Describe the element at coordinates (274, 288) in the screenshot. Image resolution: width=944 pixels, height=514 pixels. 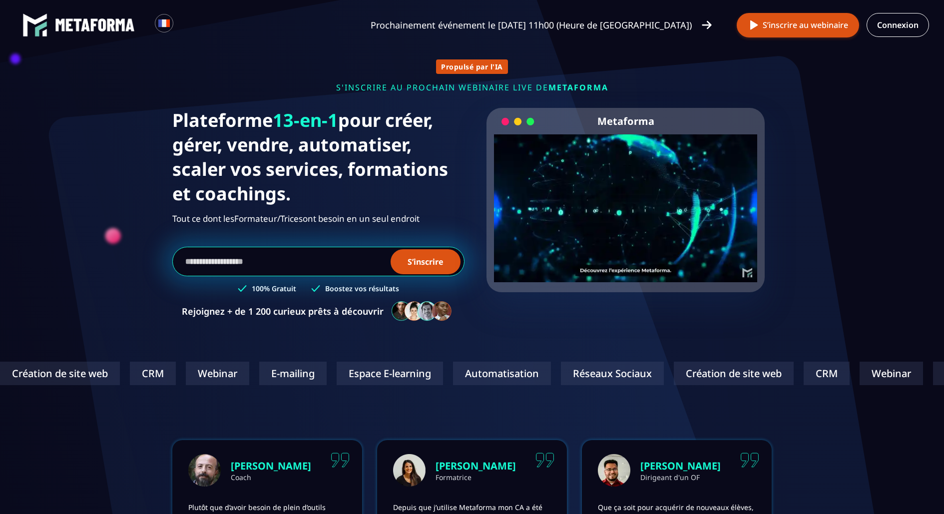
I see `h3: 100% Gratuit` at that location.